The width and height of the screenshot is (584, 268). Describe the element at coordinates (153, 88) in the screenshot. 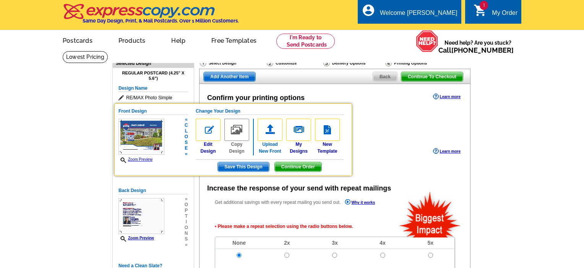

I see `h5: Design Name` at that location.